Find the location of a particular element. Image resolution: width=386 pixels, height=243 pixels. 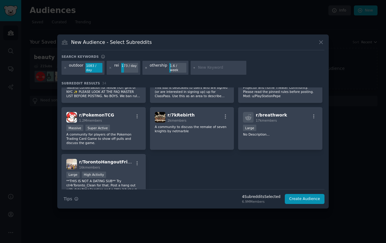

p: A community for players of the Pokemon Trading Card Game to show off pulls and discuss the game. is located at coordinates (104, 139).